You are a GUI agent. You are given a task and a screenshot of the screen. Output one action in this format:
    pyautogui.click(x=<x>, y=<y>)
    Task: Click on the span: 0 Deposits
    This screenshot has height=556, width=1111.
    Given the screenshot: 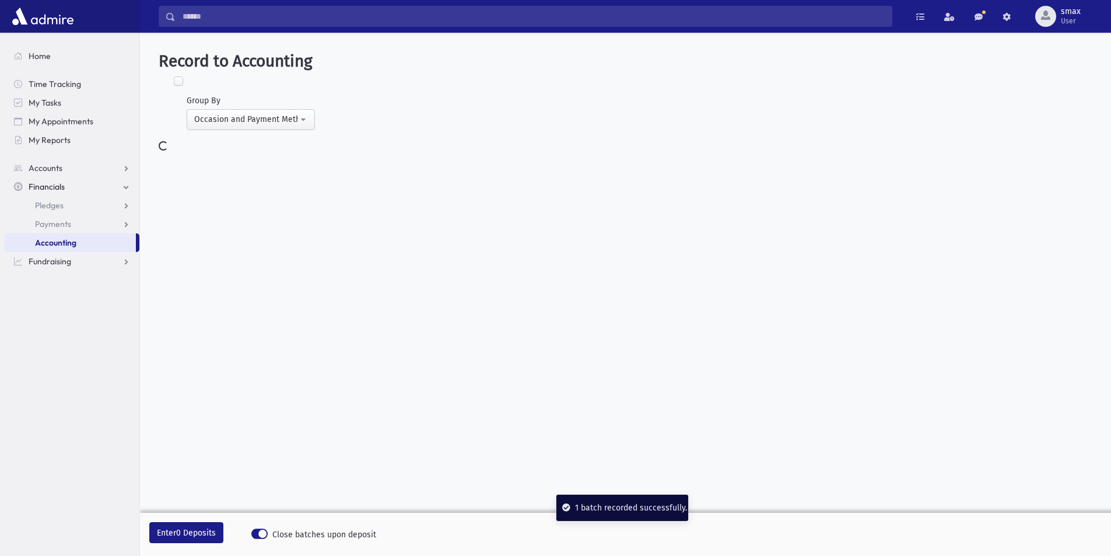 What is the action you would take?
    pyautogui.click(x=196, y=533)
    